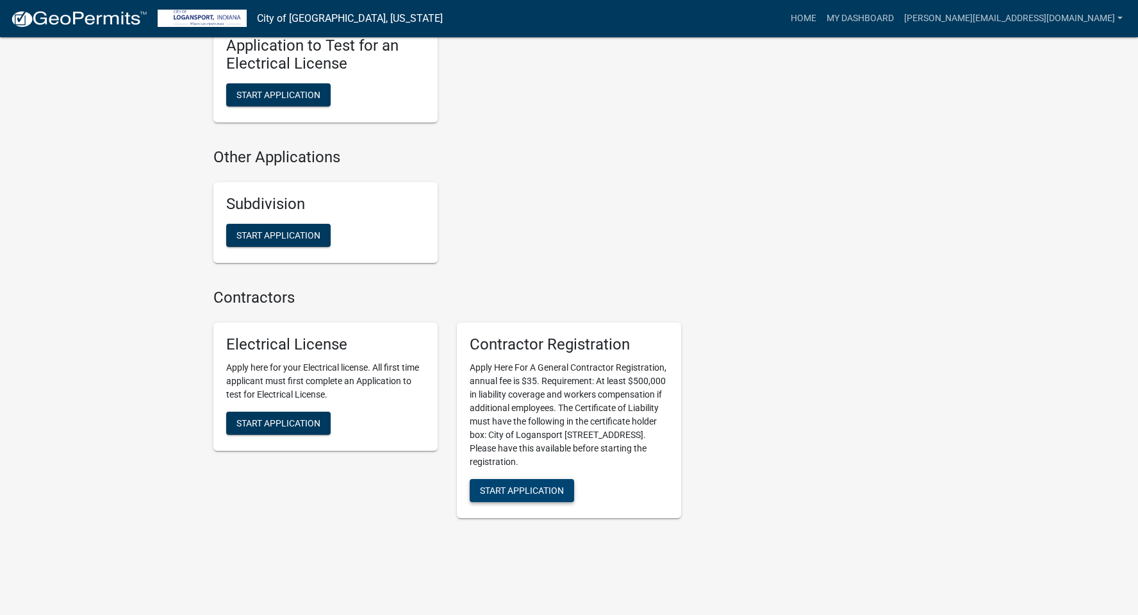 The image size is (1138, 615). Describe the element at coordinates (326, 381) in the screenshot. I see `p: Apply here for your Electrical license. All first time applicant must first complete an Applicati...` at that location.